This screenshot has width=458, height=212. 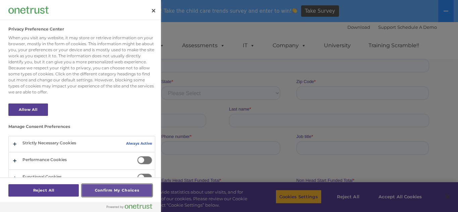 What do you see at coordinates (154, 11) in the screenshot?
I see `button: Close` at bounding box center [154, 11].